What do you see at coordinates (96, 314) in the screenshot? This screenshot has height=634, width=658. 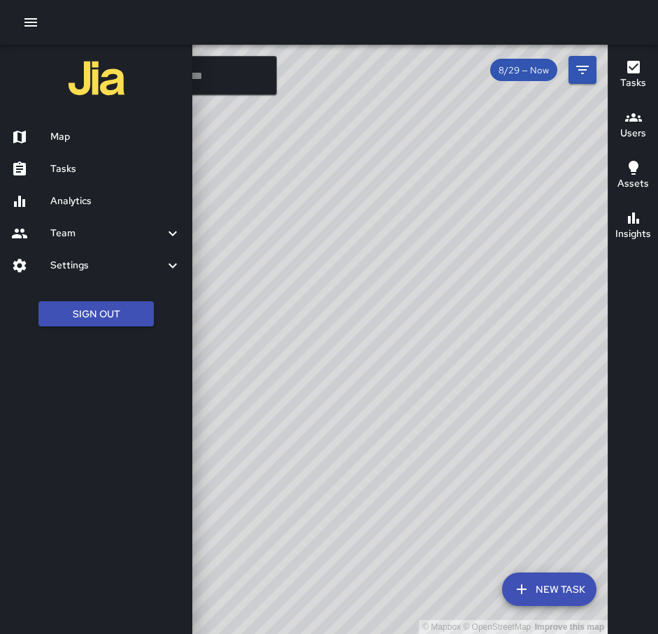 I see `button: Sign Out` at bounding box center [96, 314].